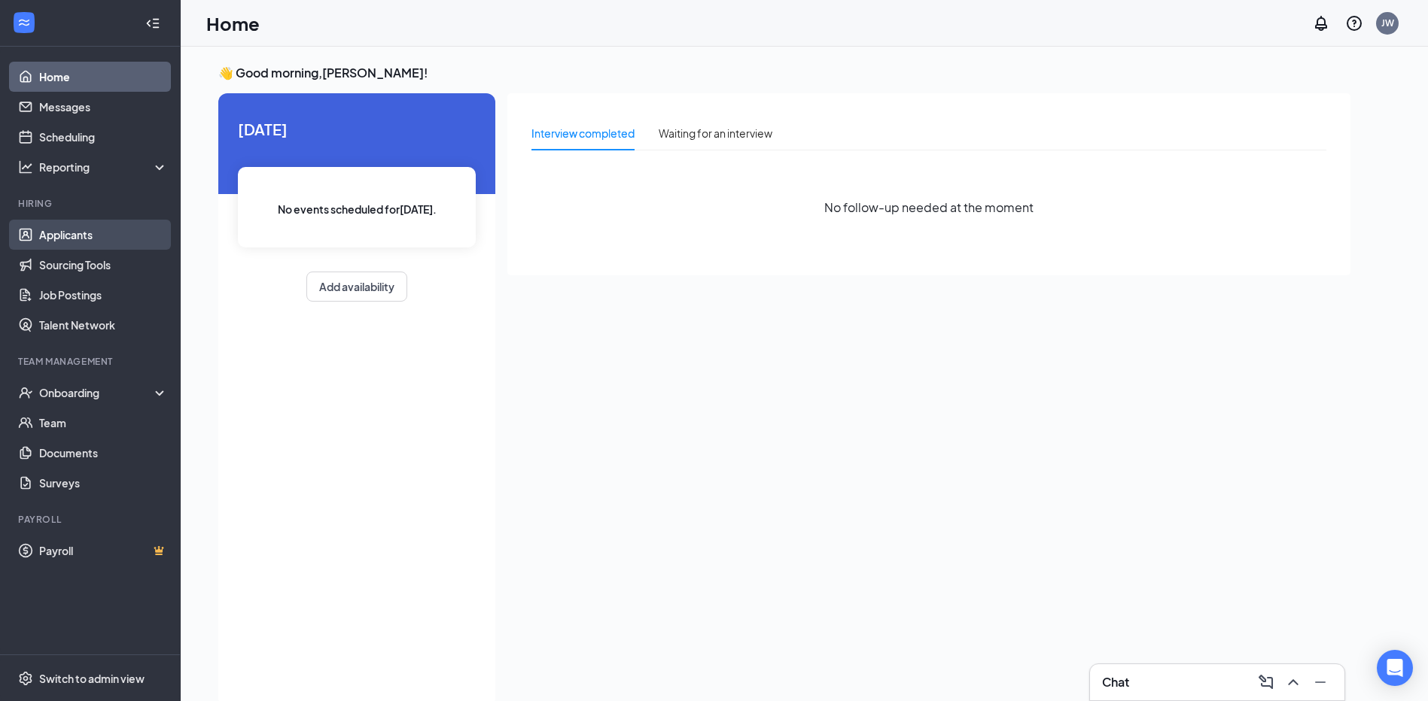  Describe the element at coordinates (103, 423) in the screenshot. I see `a: Team` at that location.